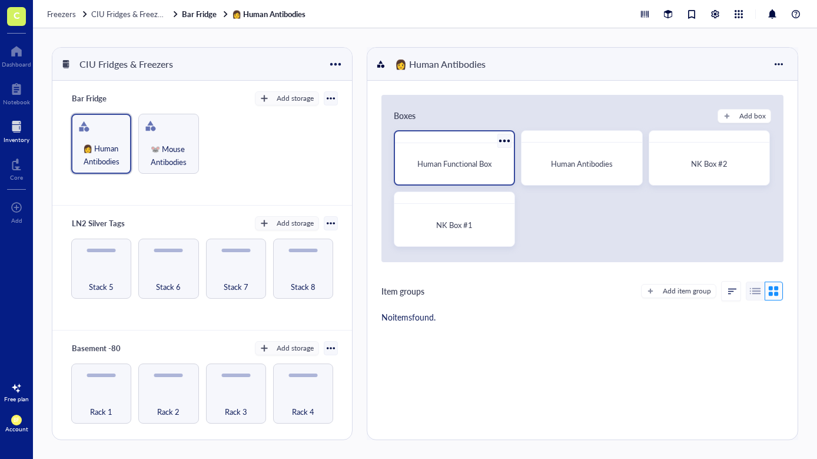 The width and height of the screenshot is (817, 459). What do you see at coordinates (61, 14) in the screenshot?
I see `span: Freezers` at bounding box center [61, 14].